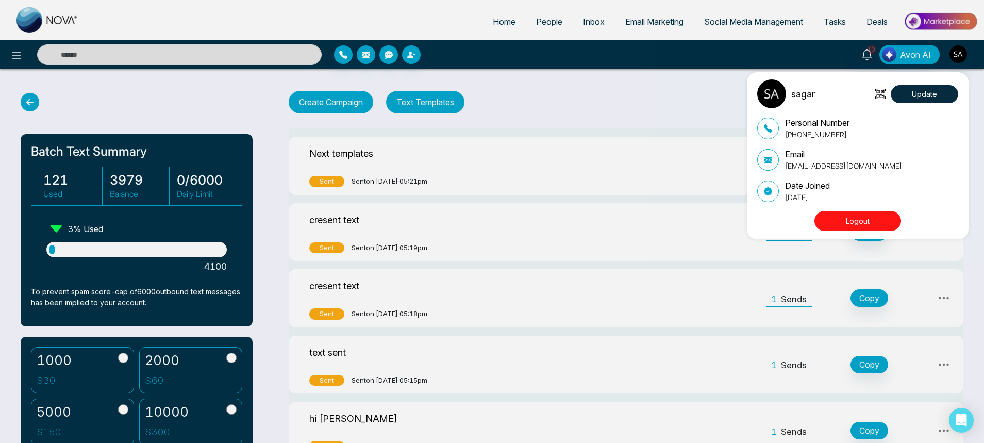 The image size is (984, 443). What do you see at coordinates (807, 186) in the screenshot?
I see `p: Date Joined` at bounding box center [807, 186].